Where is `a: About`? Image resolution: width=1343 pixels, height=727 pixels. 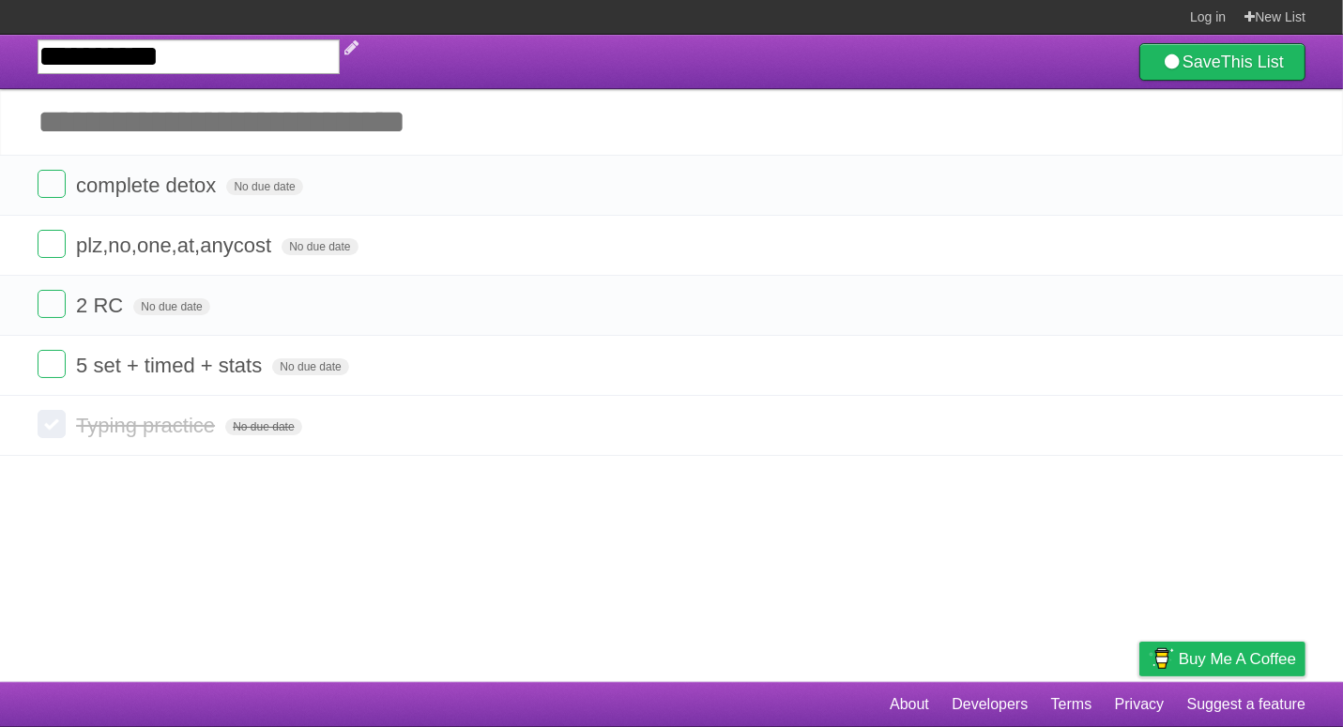 a: About is located at coordinates (909, 705).